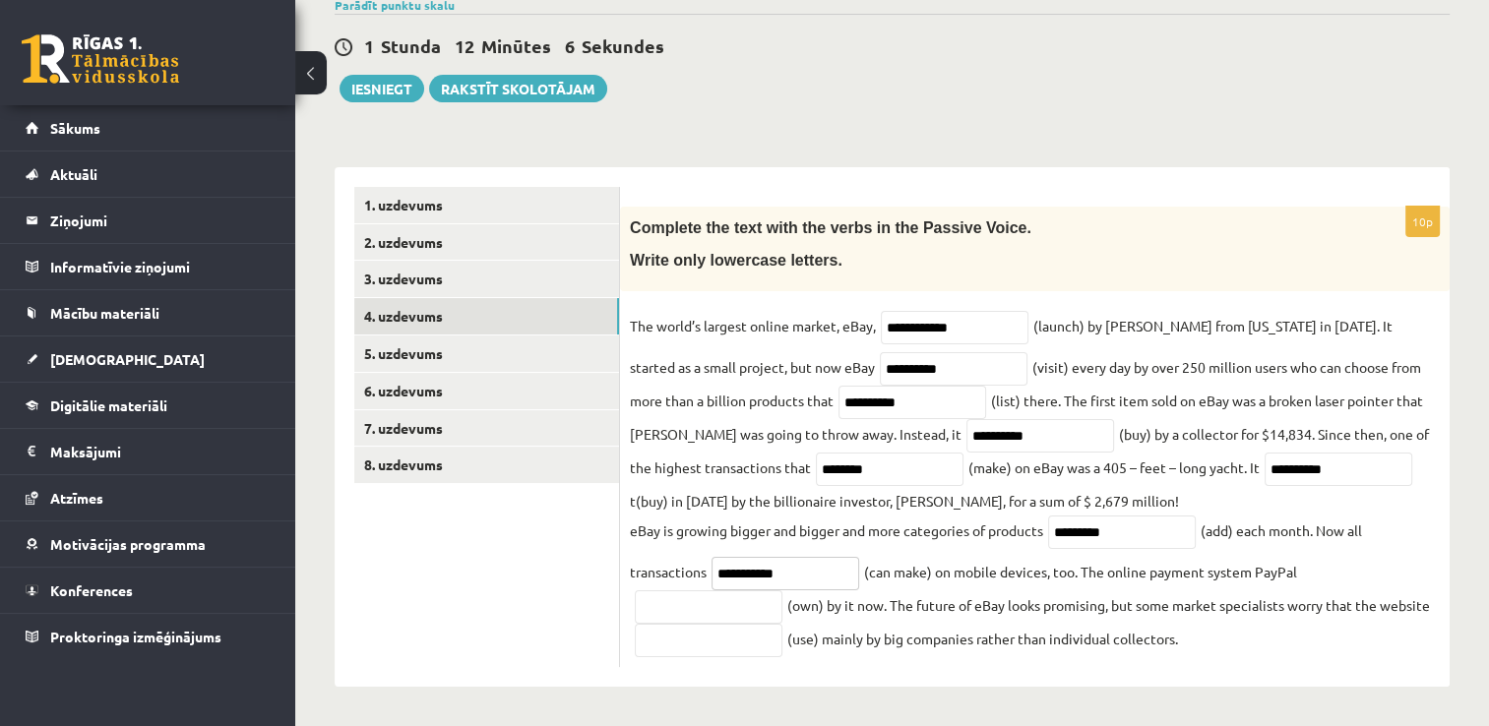 This screenshot has width=1489, height=726. I want to click on span: Sekundes, so click(623, 45).